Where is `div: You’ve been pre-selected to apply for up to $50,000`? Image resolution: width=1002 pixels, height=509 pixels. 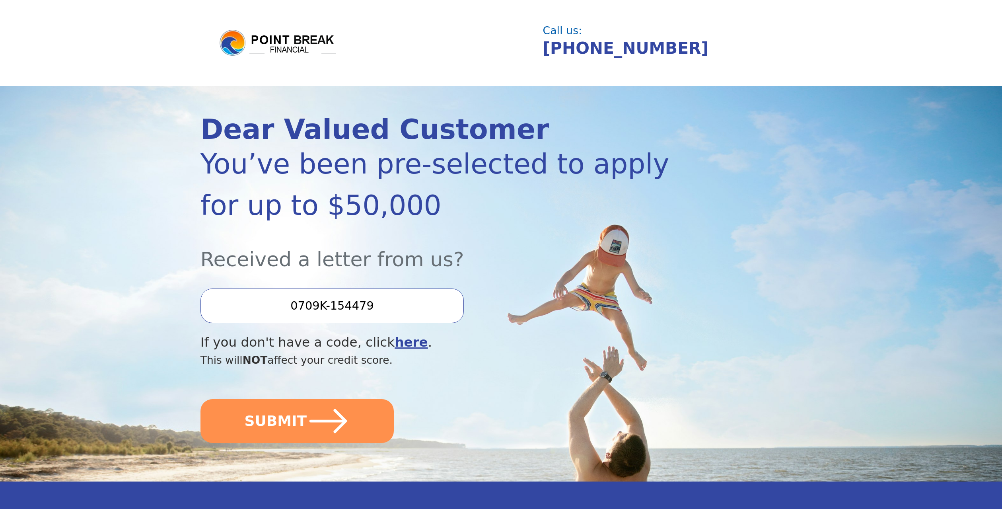
div: You’ve been pre-selected to apply for up to $50,000 is located at coordinates (456, 184).